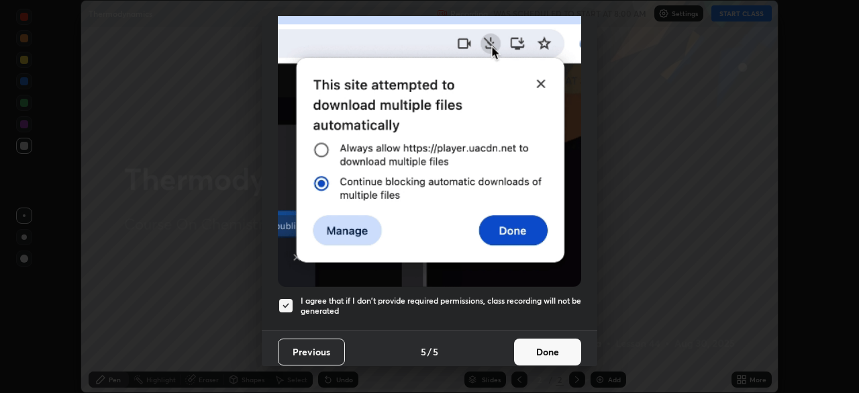 The width and height of the screenshot is (859, 393). Describe the element at coordinates (311, 352) in the screenshot. I see `button: Previous` at that location.